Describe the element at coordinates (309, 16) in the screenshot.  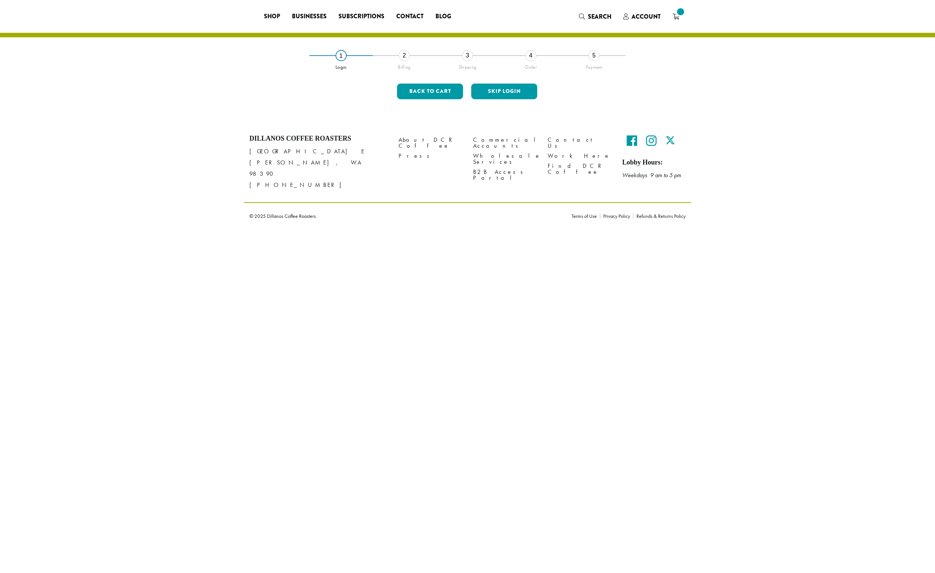
I see `span: Businesses` at that location.